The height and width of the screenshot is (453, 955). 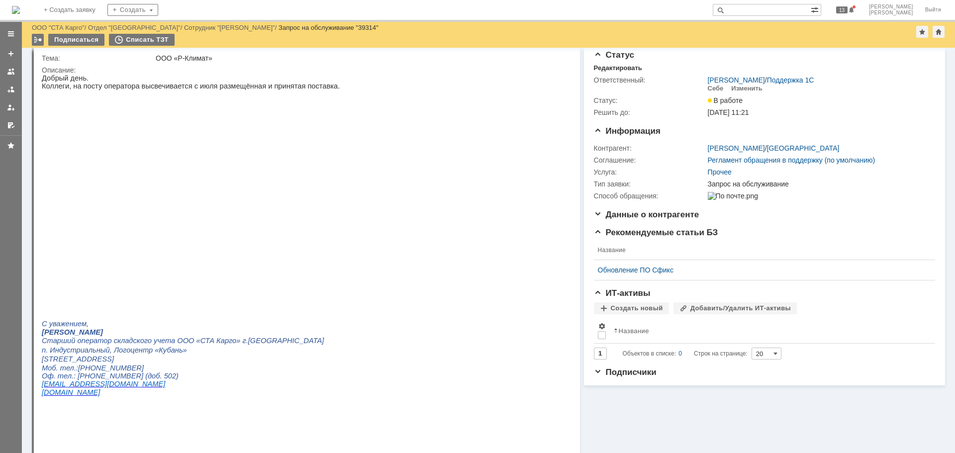 I want to click on div: Услуга:, so click(x=650, y=172).